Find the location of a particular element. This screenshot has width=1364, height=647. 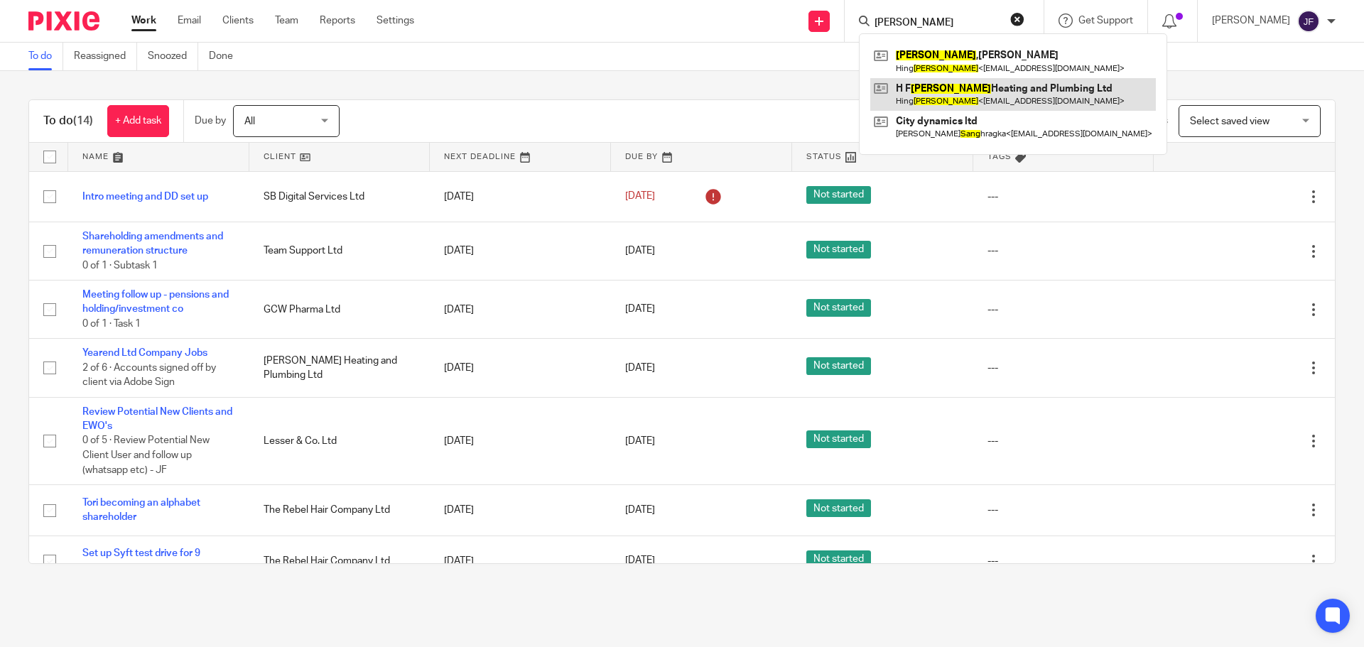

a: Reports is located at coordinates (337, 21).